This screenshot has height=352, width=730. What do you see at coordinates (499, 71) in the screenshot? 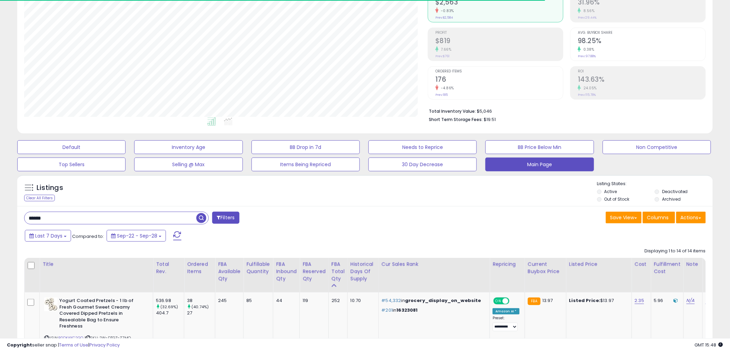
I see `span: Ordered Items` at bounding box center [499, 71].